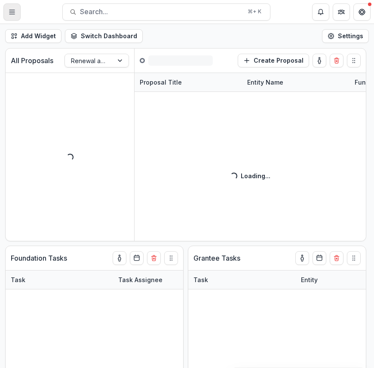 Image resolution: width=374 pixels, height=368 pixels. What do you see at coordinates (166, 12) in the screenshot?
I see `button: Search...` at bounding box center [166, 12].